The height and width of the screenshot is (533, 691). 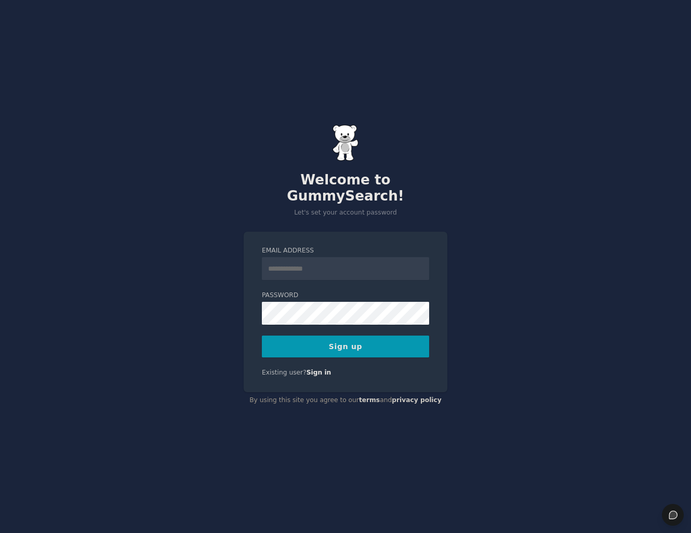 I want to click on span: Existing user?, so click(x=284, y=372).